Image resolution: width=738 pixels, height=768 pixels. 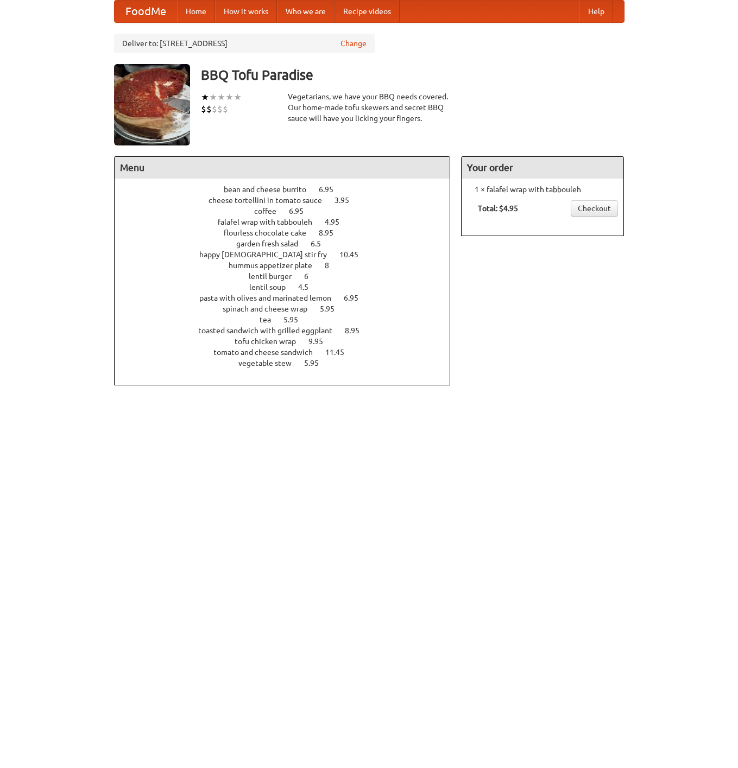 What do you see at coordinates (289, 200) in the screenshot?
I see `a: cheese tortellini in tomato sauce 3.95` at bounding box center [289, 200].